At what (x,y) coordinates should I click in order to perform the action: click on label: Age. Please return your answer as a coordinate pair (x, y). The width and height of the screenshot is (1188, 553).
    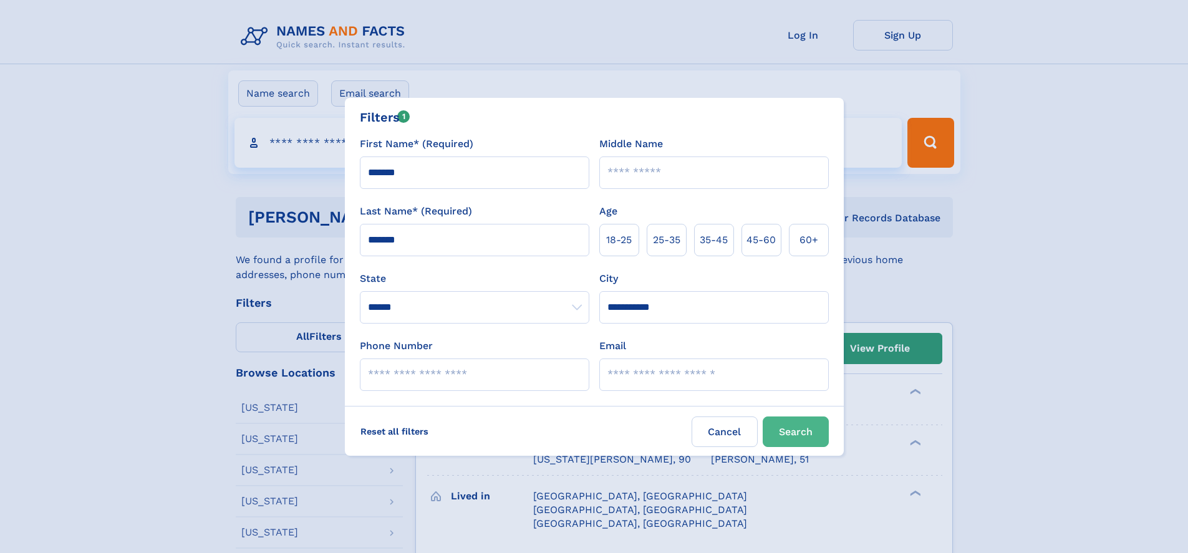
    Looking at the image, I should click on (608, 211).